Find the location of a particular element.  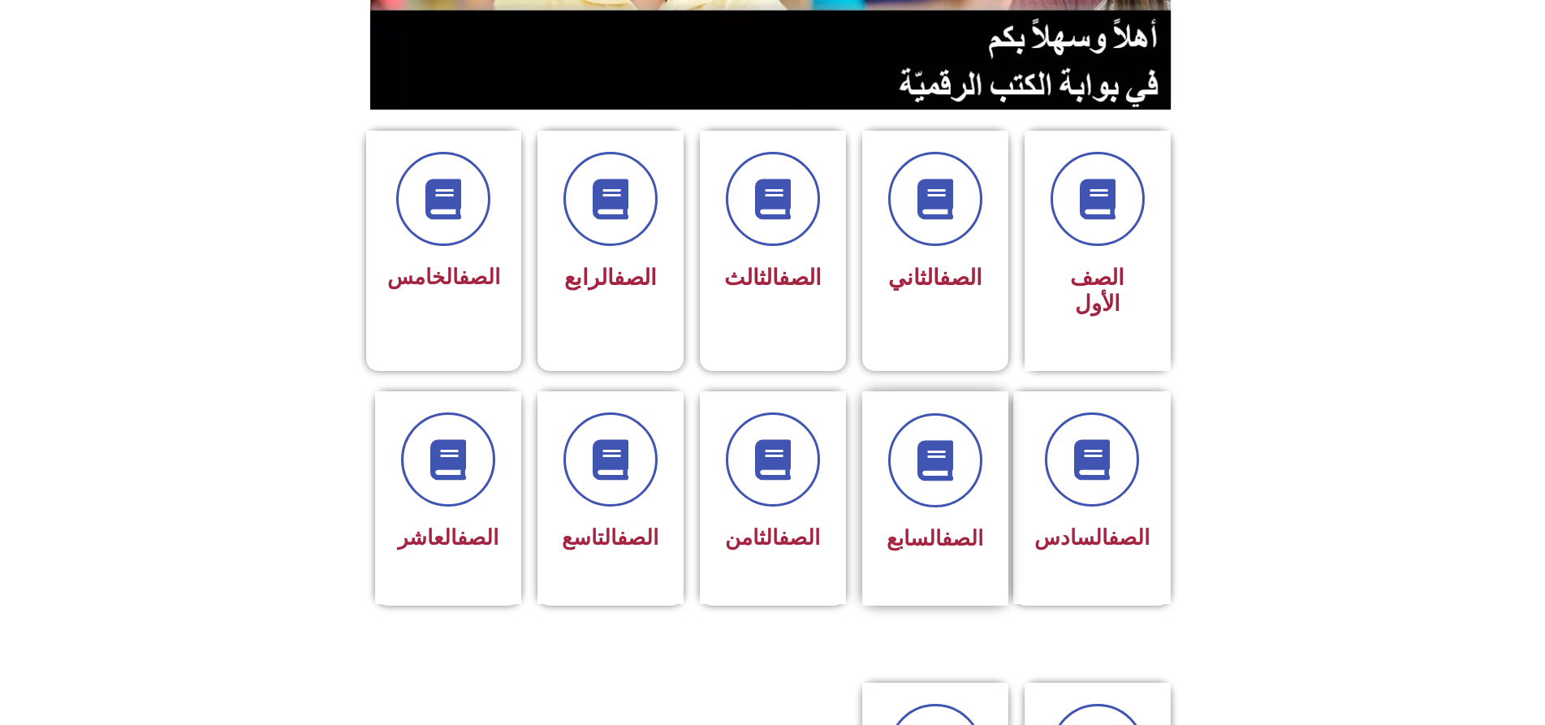

span: الخامس is located at coordinates (443, 277).